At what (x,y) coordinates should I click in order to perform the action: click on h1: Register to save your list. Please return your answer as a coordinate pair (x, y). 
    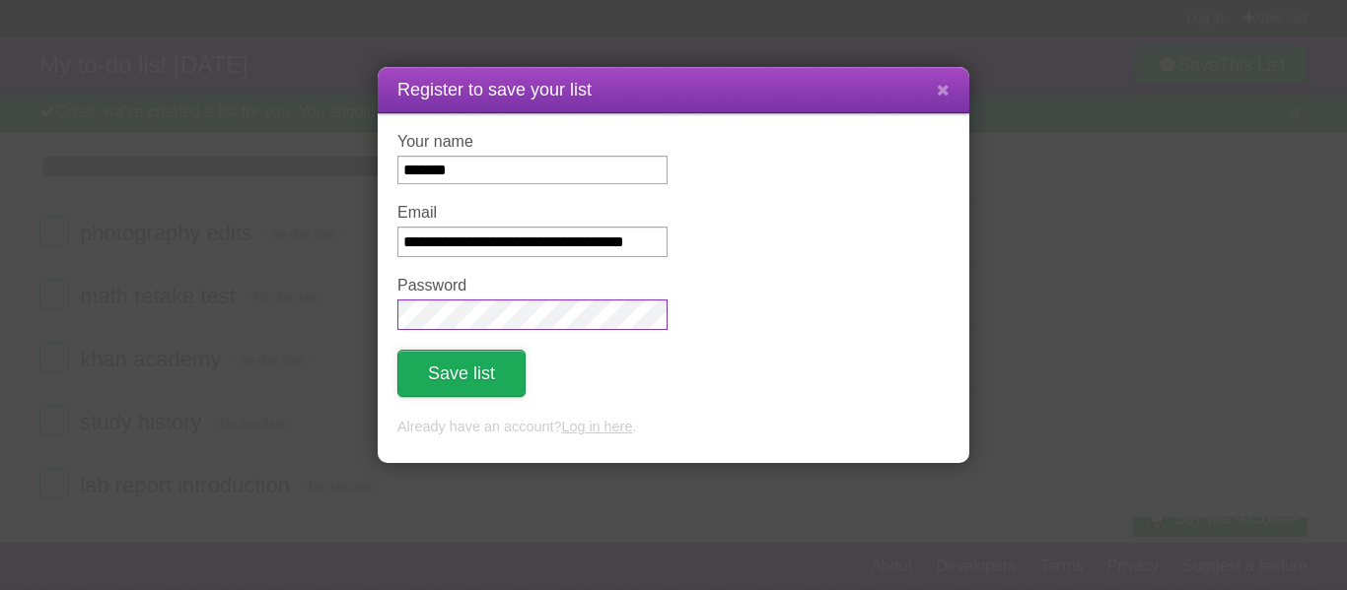
    Looking at the image, I should click on (673, 90).